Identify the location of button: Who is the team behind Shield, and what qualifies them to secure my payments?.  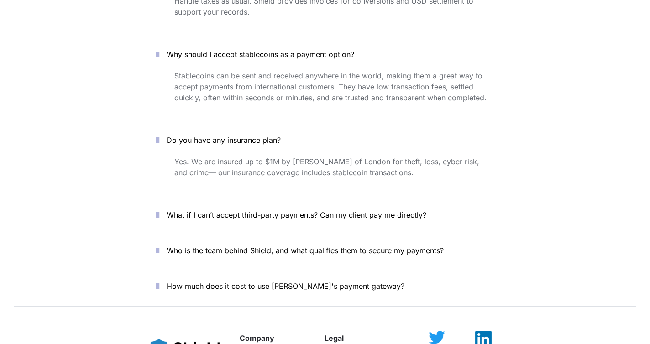
(325, 251).